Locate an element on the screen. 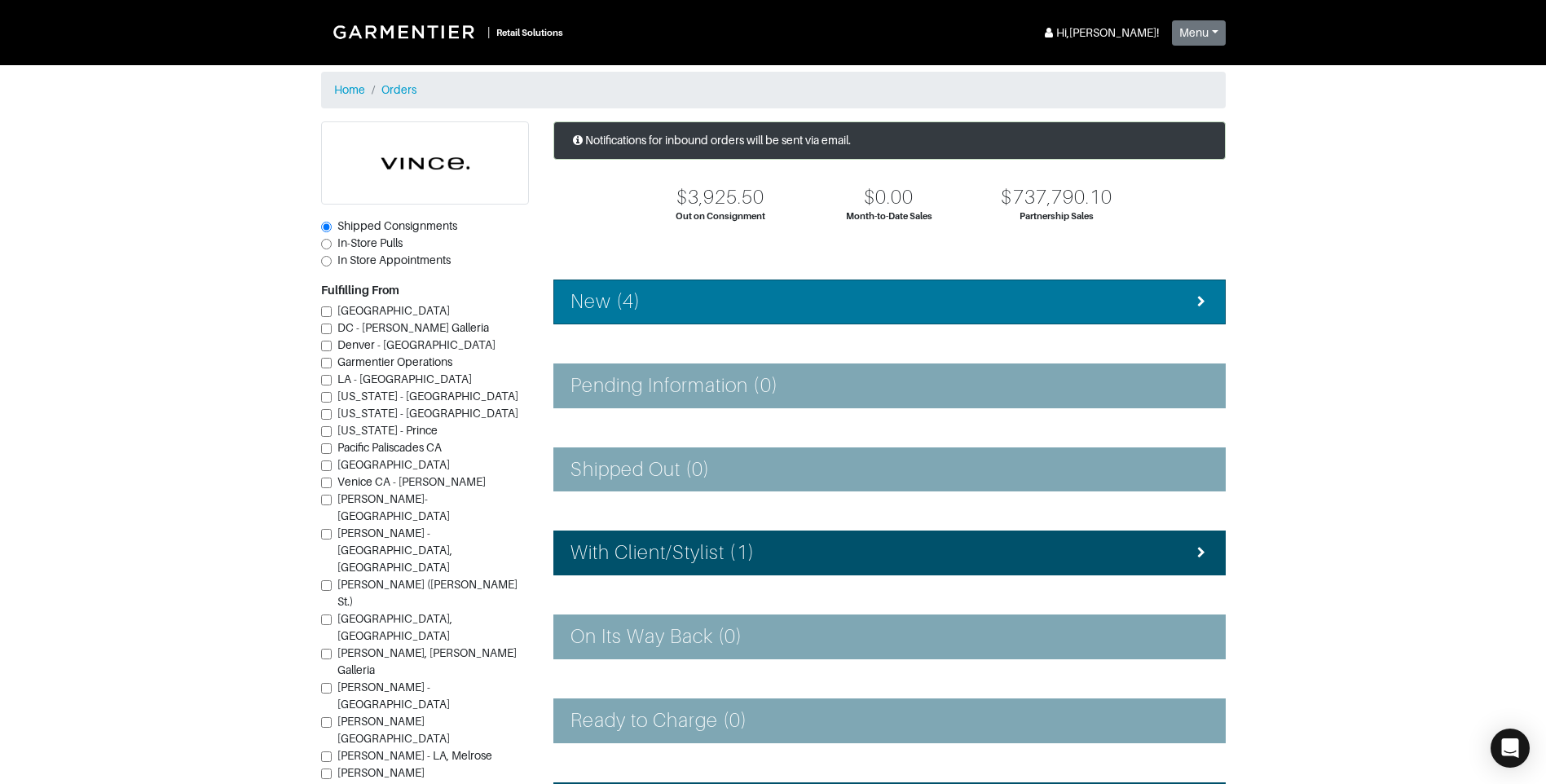 The height and width of the screenshot is (784, 1546). h4: New (4) is located at coordinates (606, 301).